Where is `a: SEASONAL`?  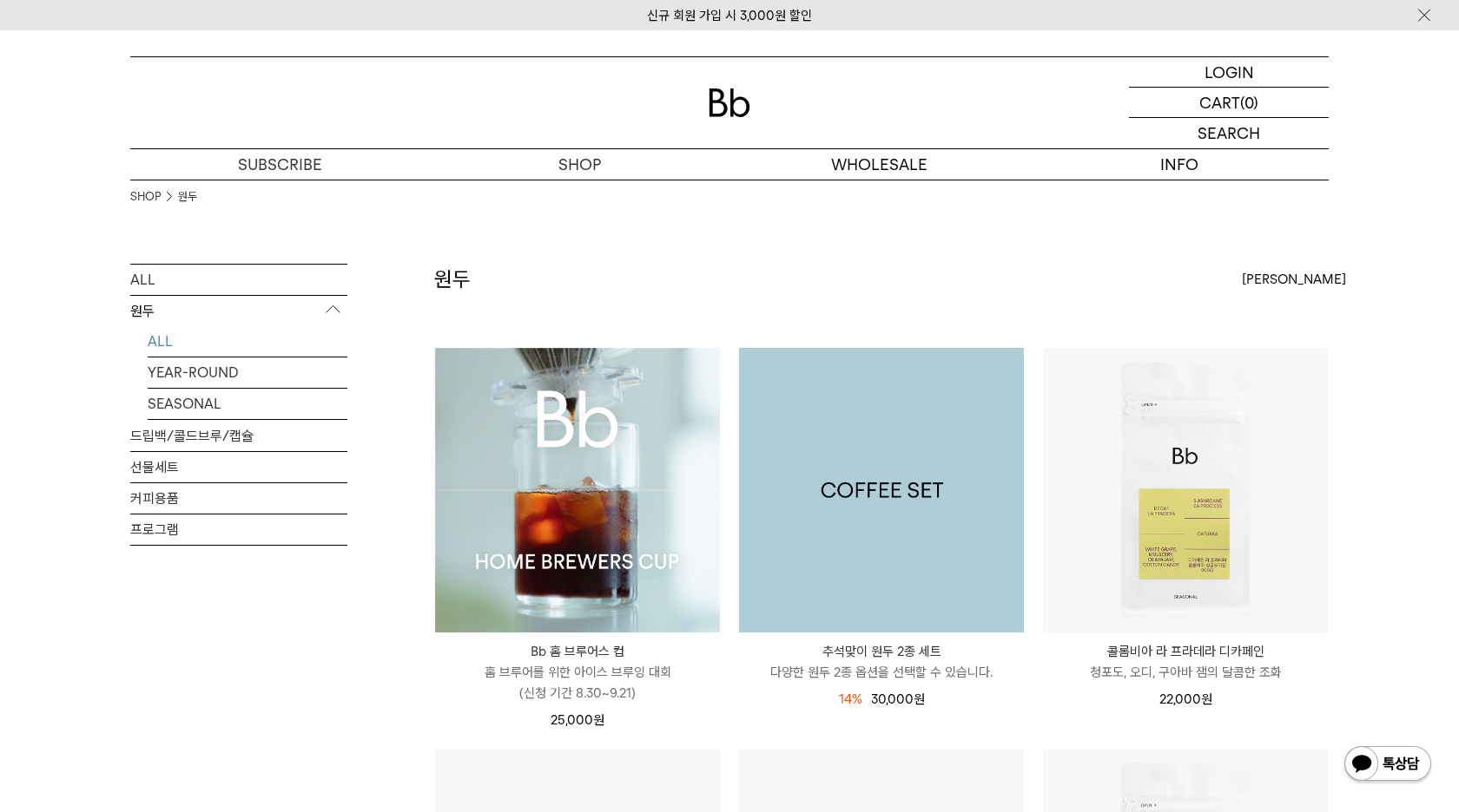
a: SEASONAL is located at coordinates (247, 404).